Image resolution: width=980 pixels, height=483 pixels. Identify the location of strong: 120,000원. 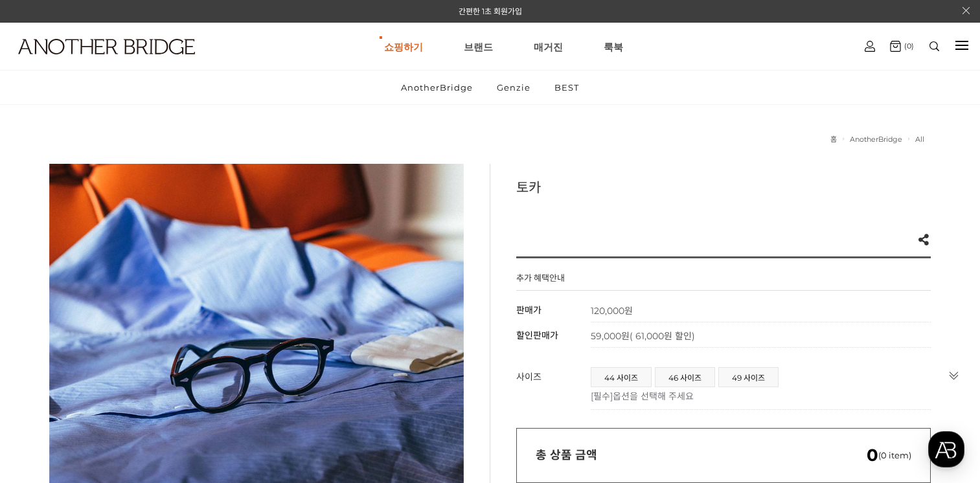
(612, 311).